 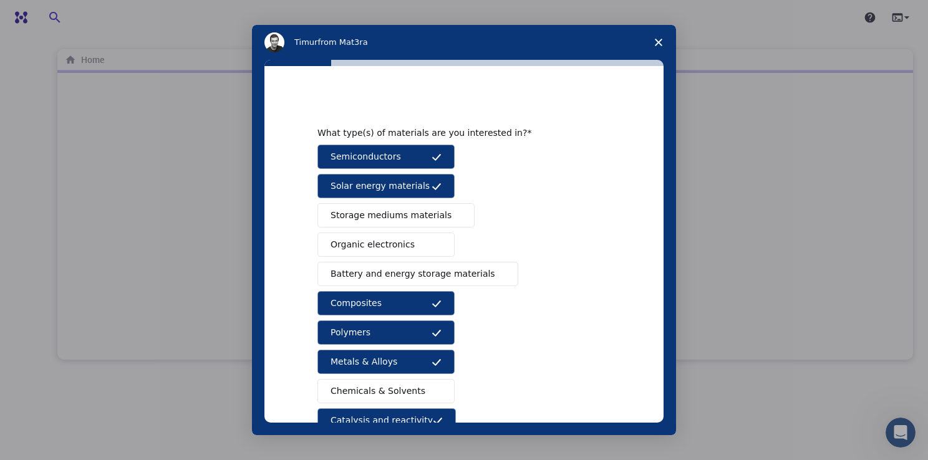 I want to click on span: Metals & Alloys, so click(x=364, y=362).